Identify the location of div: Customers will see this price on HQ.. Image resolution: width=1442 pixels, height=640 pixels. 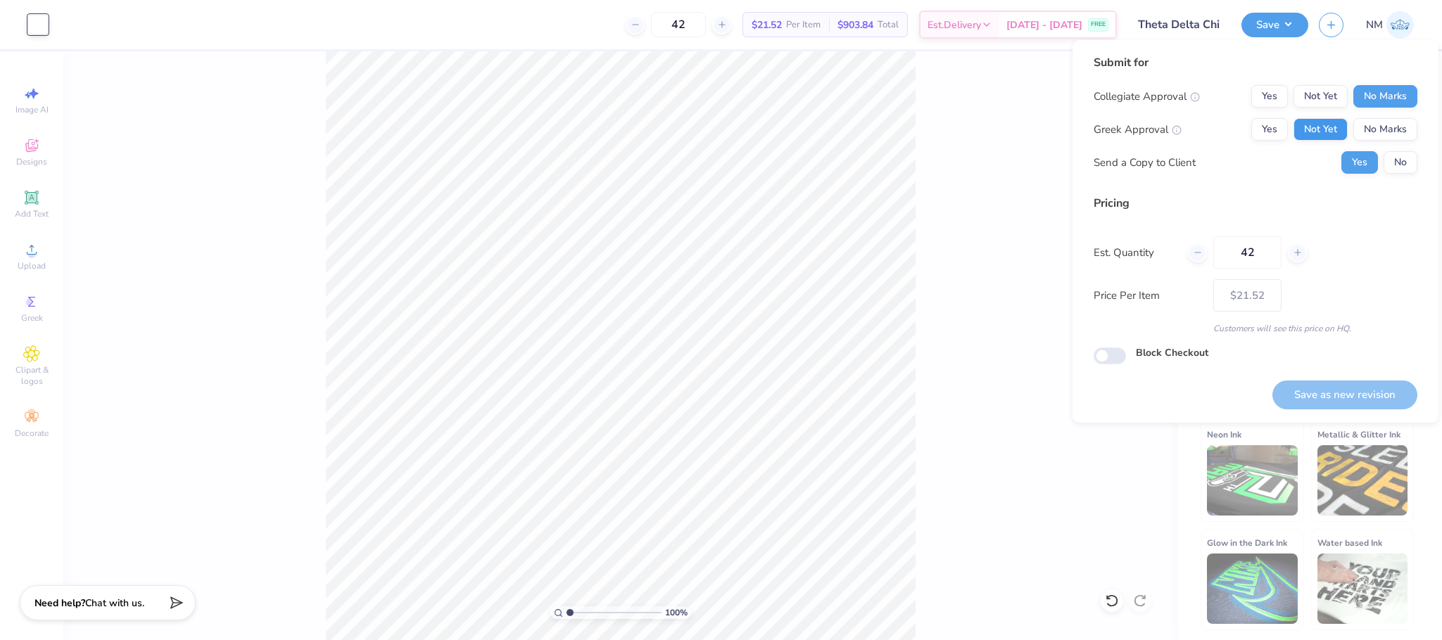
(1256, 329).